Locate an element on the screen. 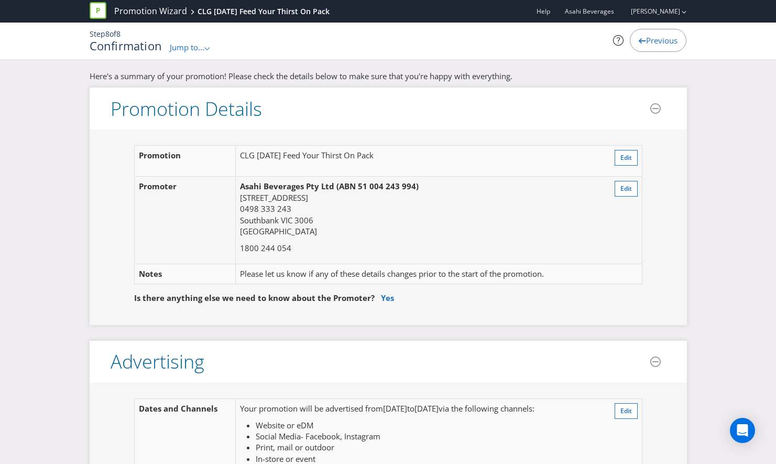 The width and height of the screenshot is (776, 464). td: Please let us know if any of these details changes prior to the start of the promotion. is located at coordinates (417, 274).